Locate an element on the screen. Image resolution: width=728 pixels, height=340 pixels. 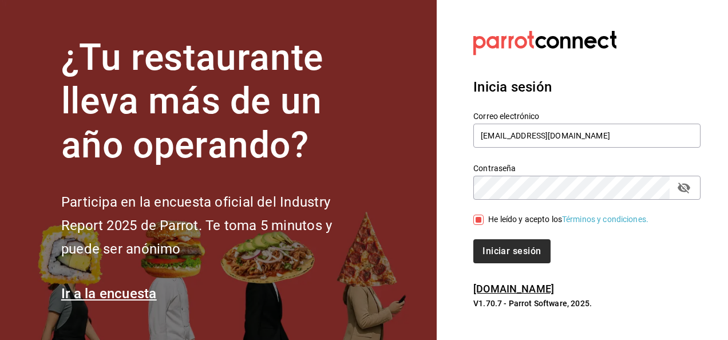
p: V1.70.7 - Parrot Software, 2025. is located at coordinates (587, 303).